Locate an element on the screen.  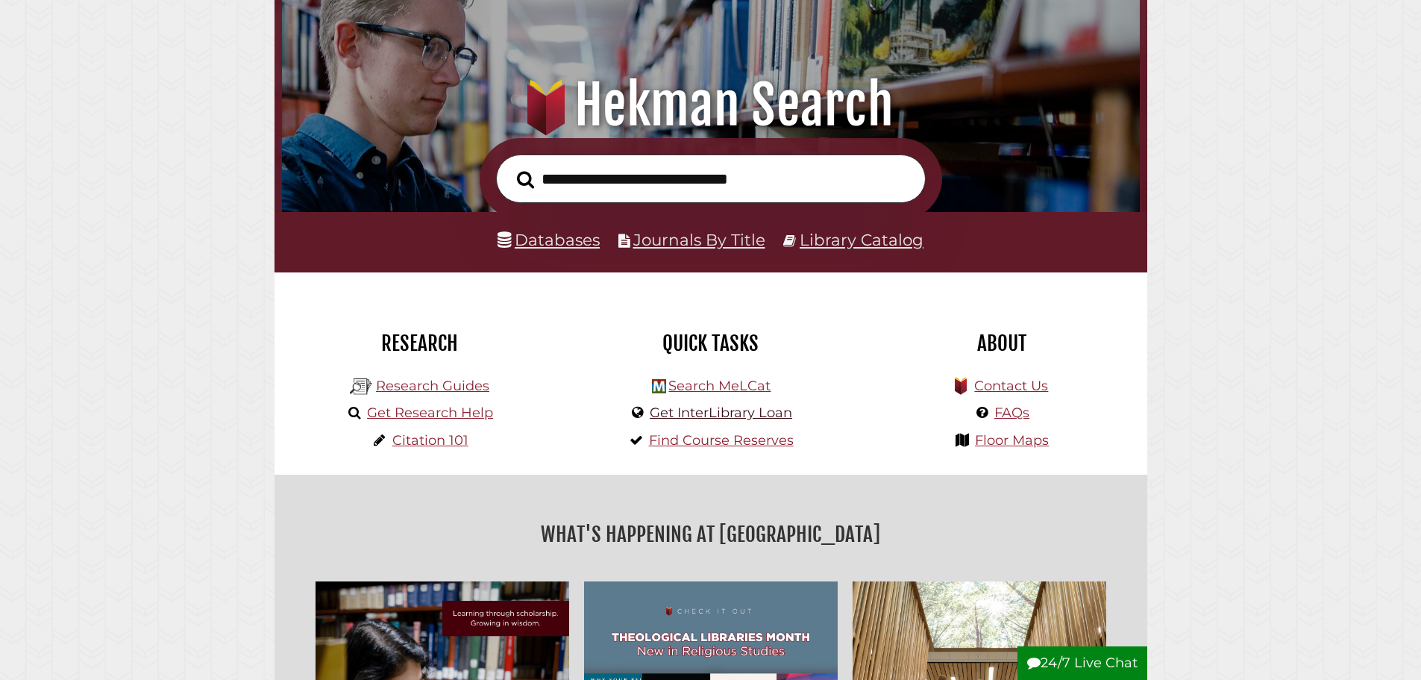
h2: Quick Tasks is located at coordinates (711, 343).